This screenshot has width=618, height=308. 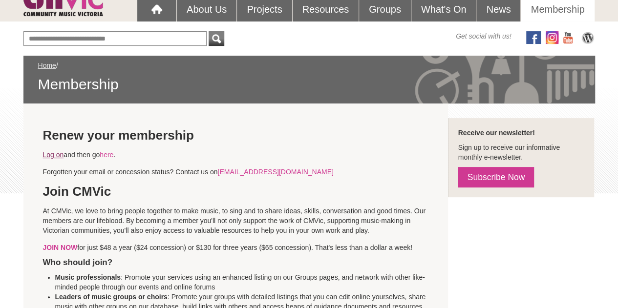 I want to click on span: Membership, so click(x=309, y=85).